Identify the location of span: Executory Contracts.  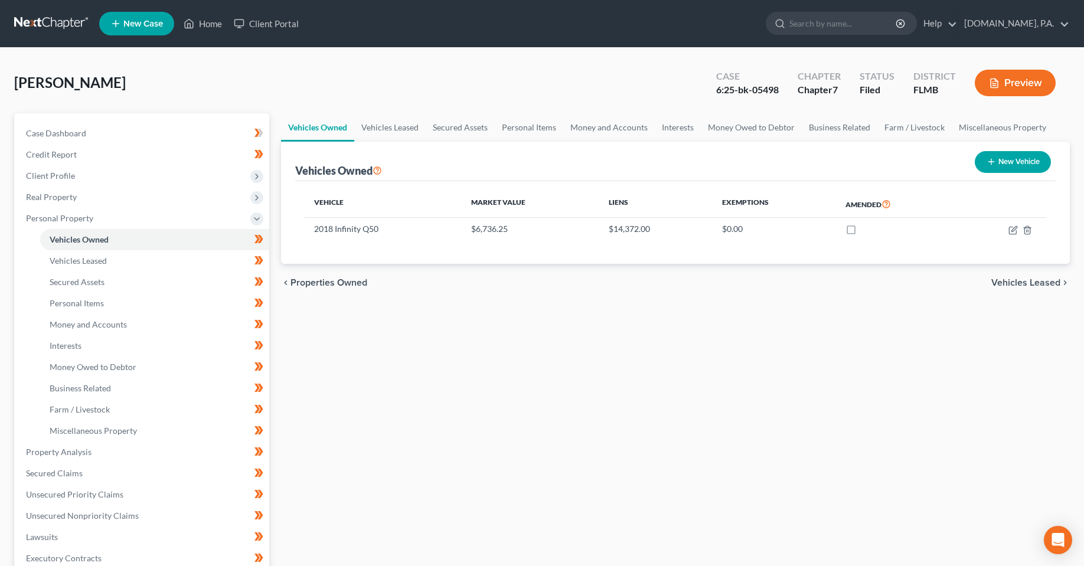
(64, 558).